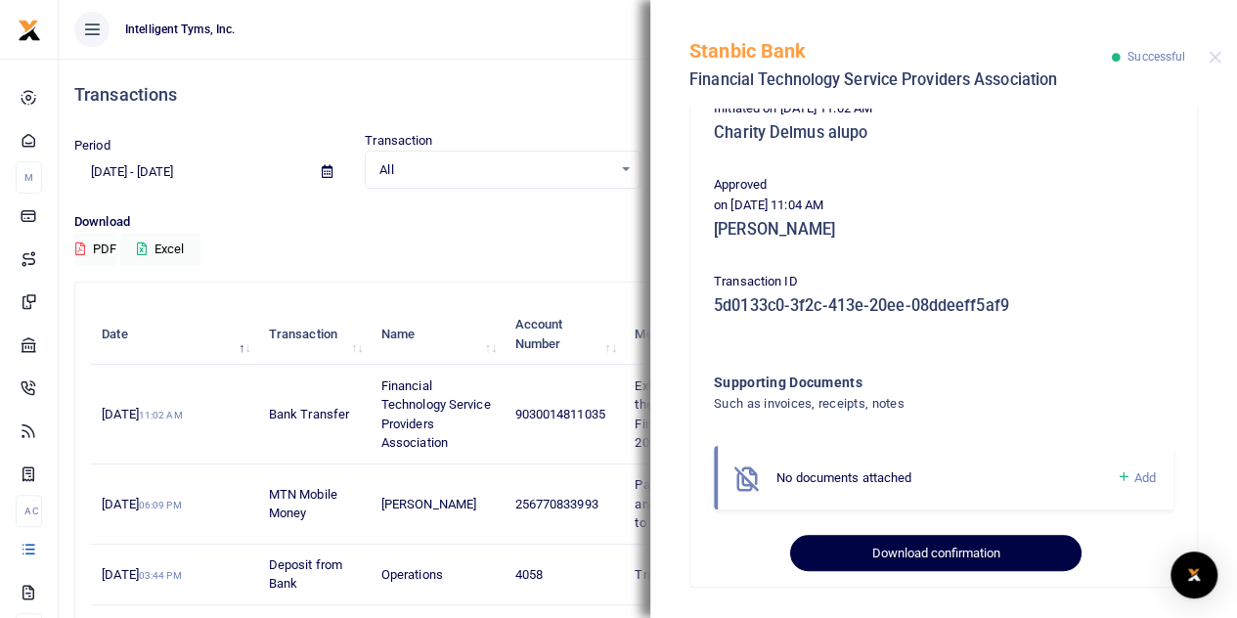  Describe the element at coordinates (559, 414) in the screenshot. I see `span: 9030014811035` at that location.